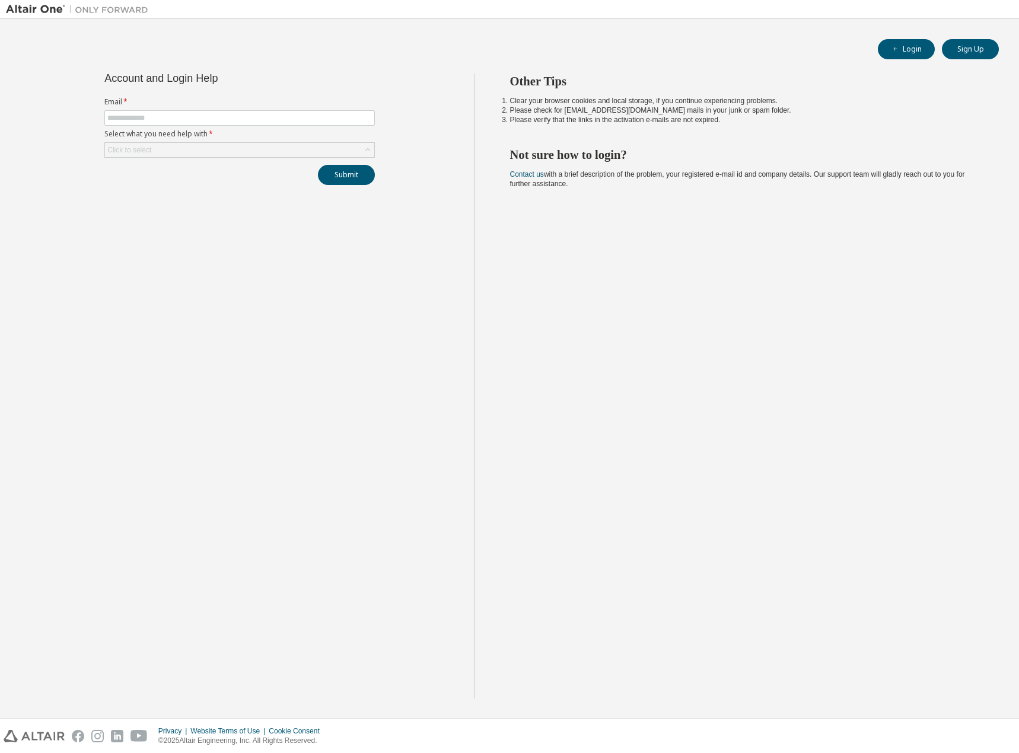 This screenshot has height=753, width=1019. What do you see at coordinates (212, 78) in the screenshot?
I see `div: Account and Login Help` at bounding box center [212, 78].